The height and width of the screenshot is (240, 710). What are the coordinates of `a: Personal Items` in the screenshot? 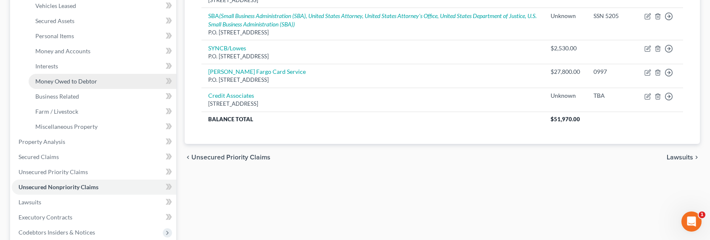 It's located at (102, 36).